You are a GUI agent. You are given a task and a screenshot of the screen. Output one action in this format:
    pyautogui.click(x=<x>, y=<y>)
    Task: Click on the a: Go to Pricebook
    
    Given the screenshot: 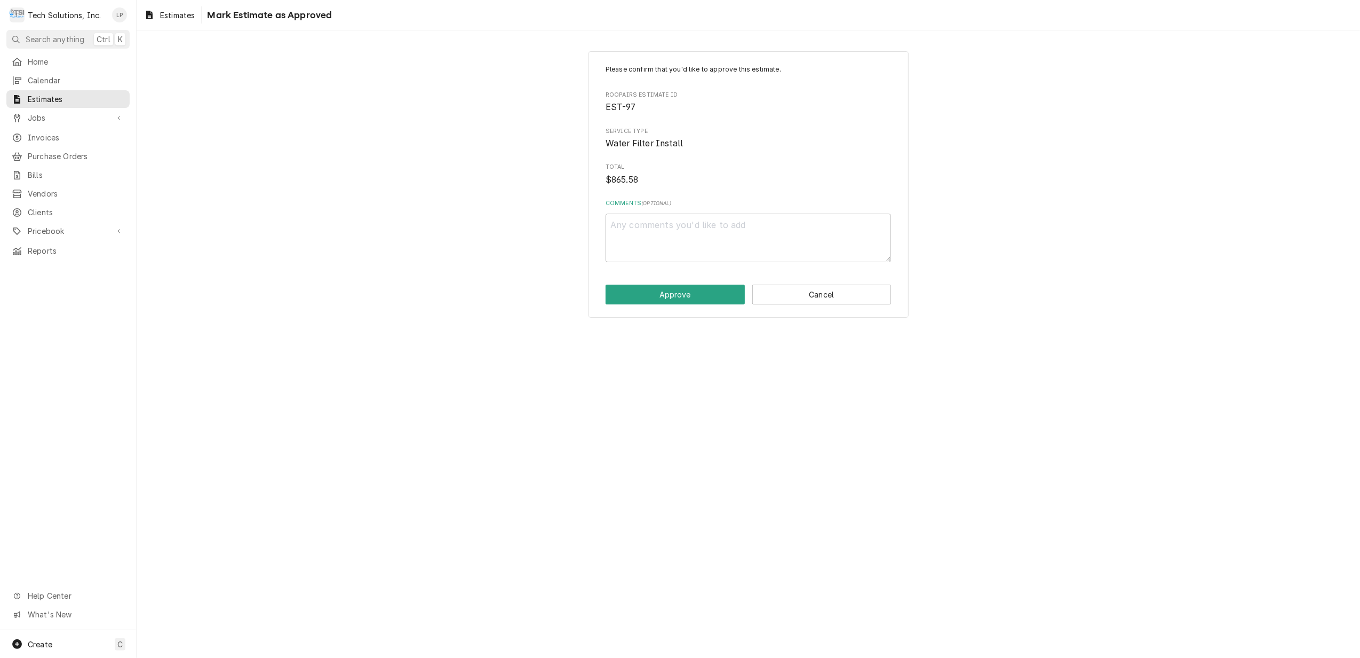 What is the action you would take?
    pyautogui.click(x=68, y=231)
    